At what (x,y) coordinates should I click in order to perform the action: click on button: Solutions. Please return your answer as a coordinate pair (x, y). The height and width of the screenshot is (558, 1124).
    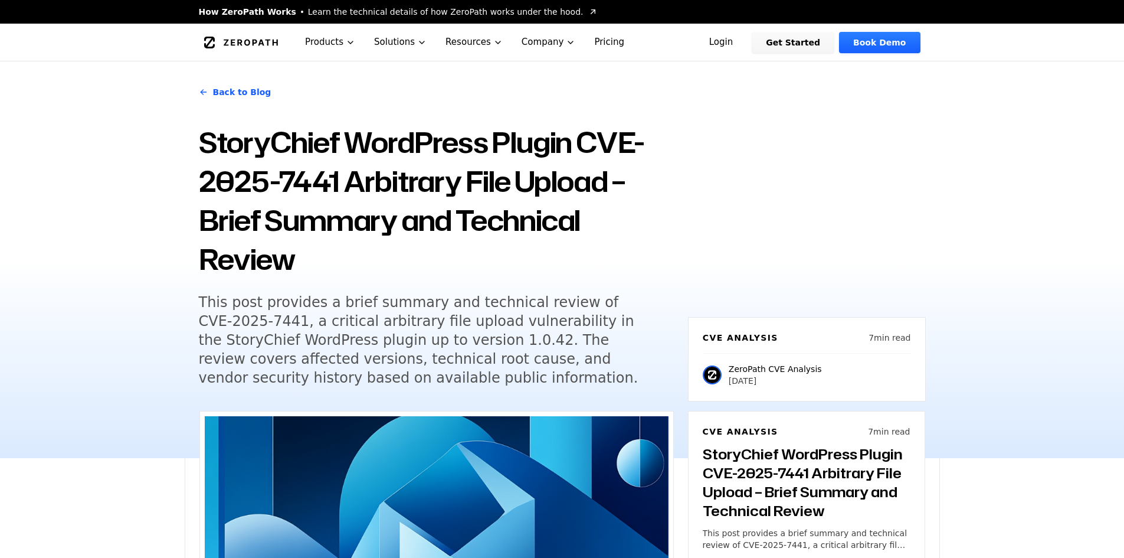
    Looking at the image, I should click on (400, 42).